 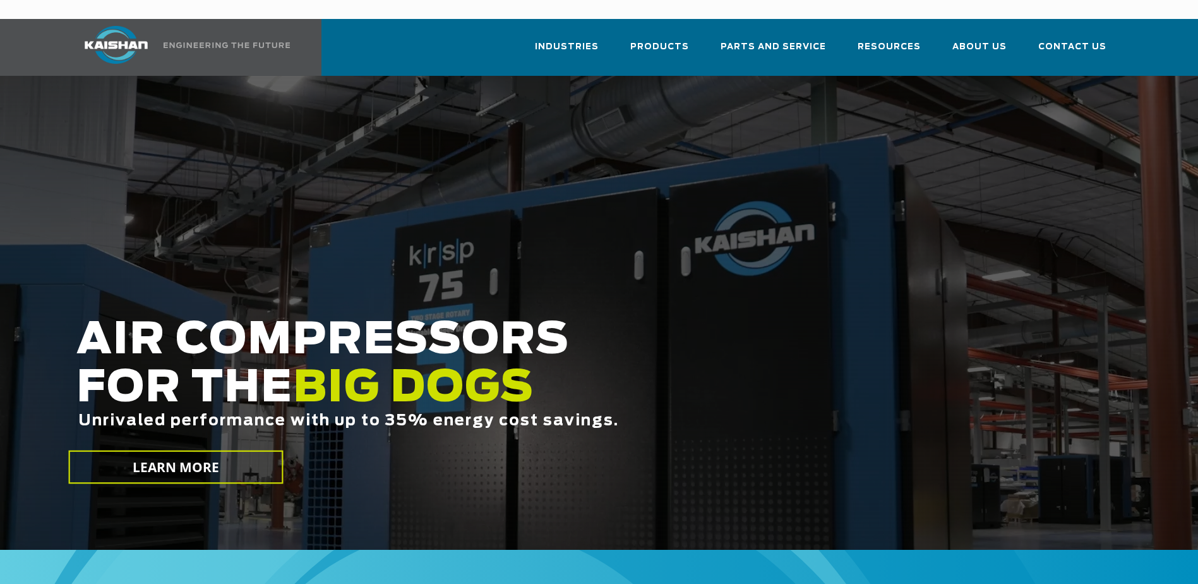 What do you see at coordinates (889, 47) in the screenshot?
I see `span: Resources` at bounding box center [889, 47].